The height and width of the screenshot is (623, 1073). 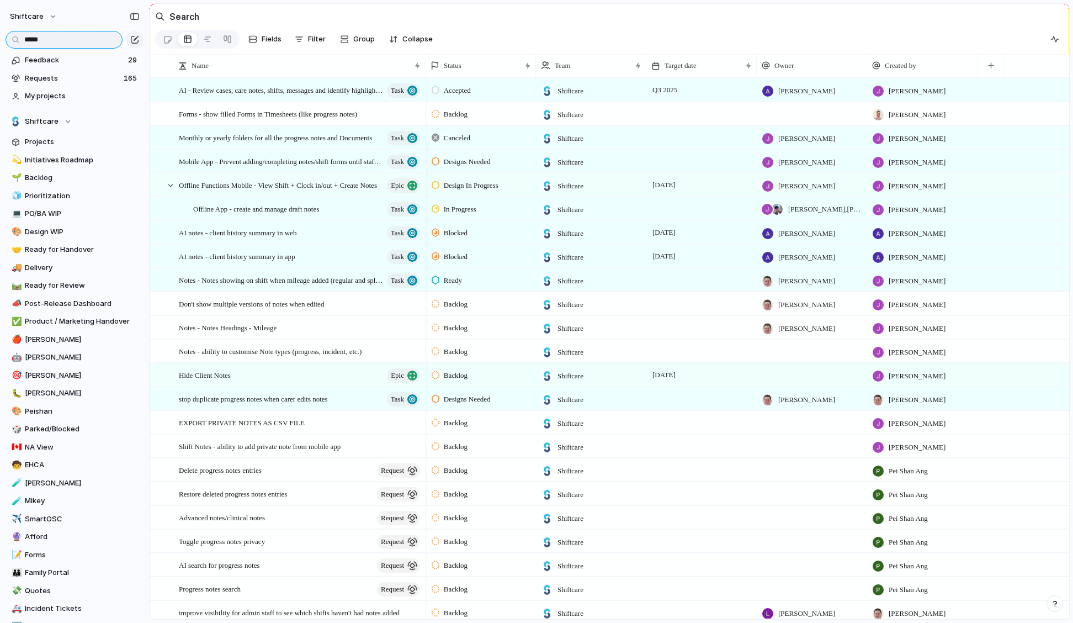 What do you see at coordinates (210, 588) in the screenshot?
I see `span: Progress notes search` at bounding box center [210, 588].